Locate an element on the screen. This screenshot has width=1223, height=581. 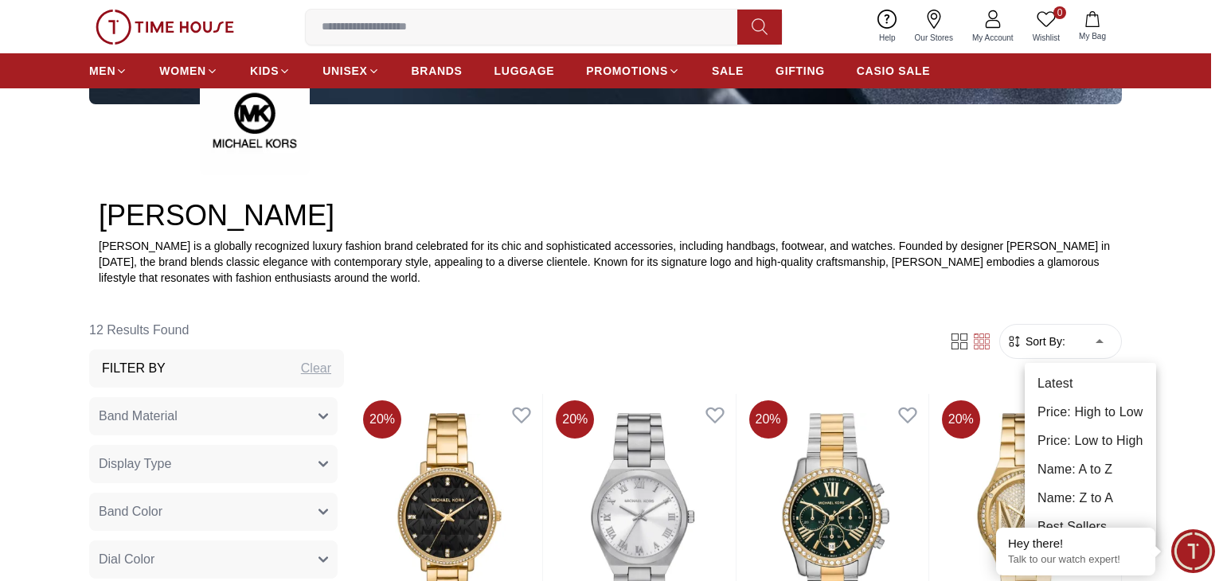
div: Chat Widget is located at coordinates (1193, 551).